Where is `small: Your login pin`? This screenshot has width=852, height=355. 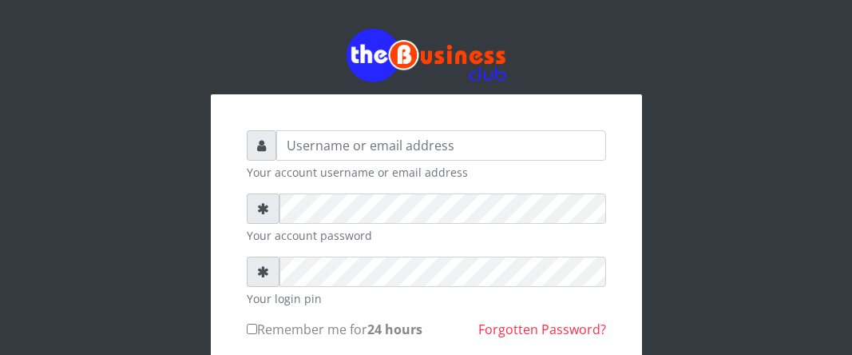
small: Your login pin is located at coordinates (427, 298).